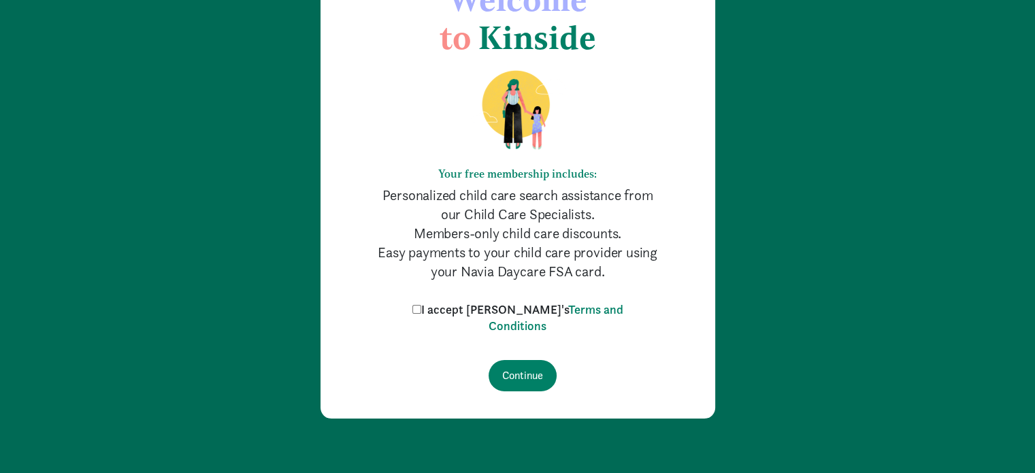 The height and width of the screenshot is (473, 1035). Describe the element at coordinates (537, 37) in the screenshot. I see `span: Kinside` at that location.